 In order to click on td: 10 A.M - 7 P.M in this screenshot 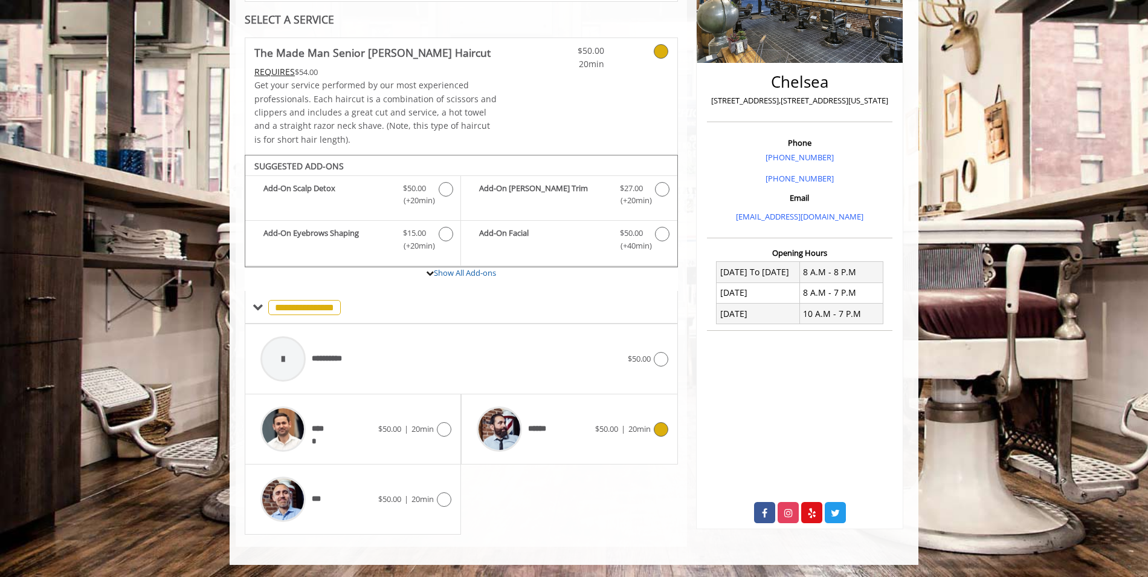, I will do `click(841, 314)`.